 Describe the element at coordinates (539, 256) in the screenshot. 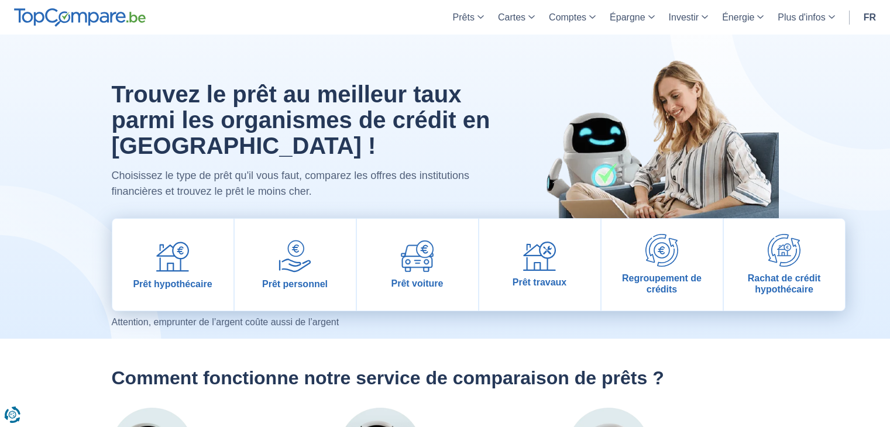

I see `img: Prêt travaux` at that location.